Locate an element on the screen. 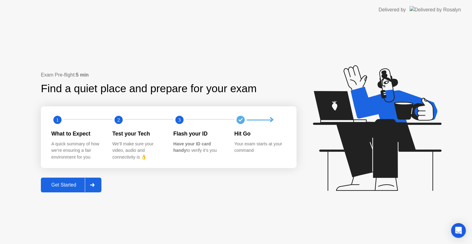 The height and width of the screenshot is (244, 472). div: A quick summary of how we’re ensuring a fair environment for you is located at coordinates (77, 151).